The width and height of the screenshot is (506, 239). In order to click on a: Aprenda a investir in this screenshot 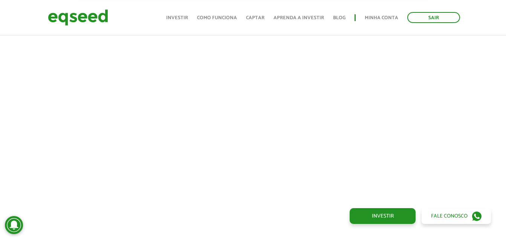, I will do `click(299, 18)`.